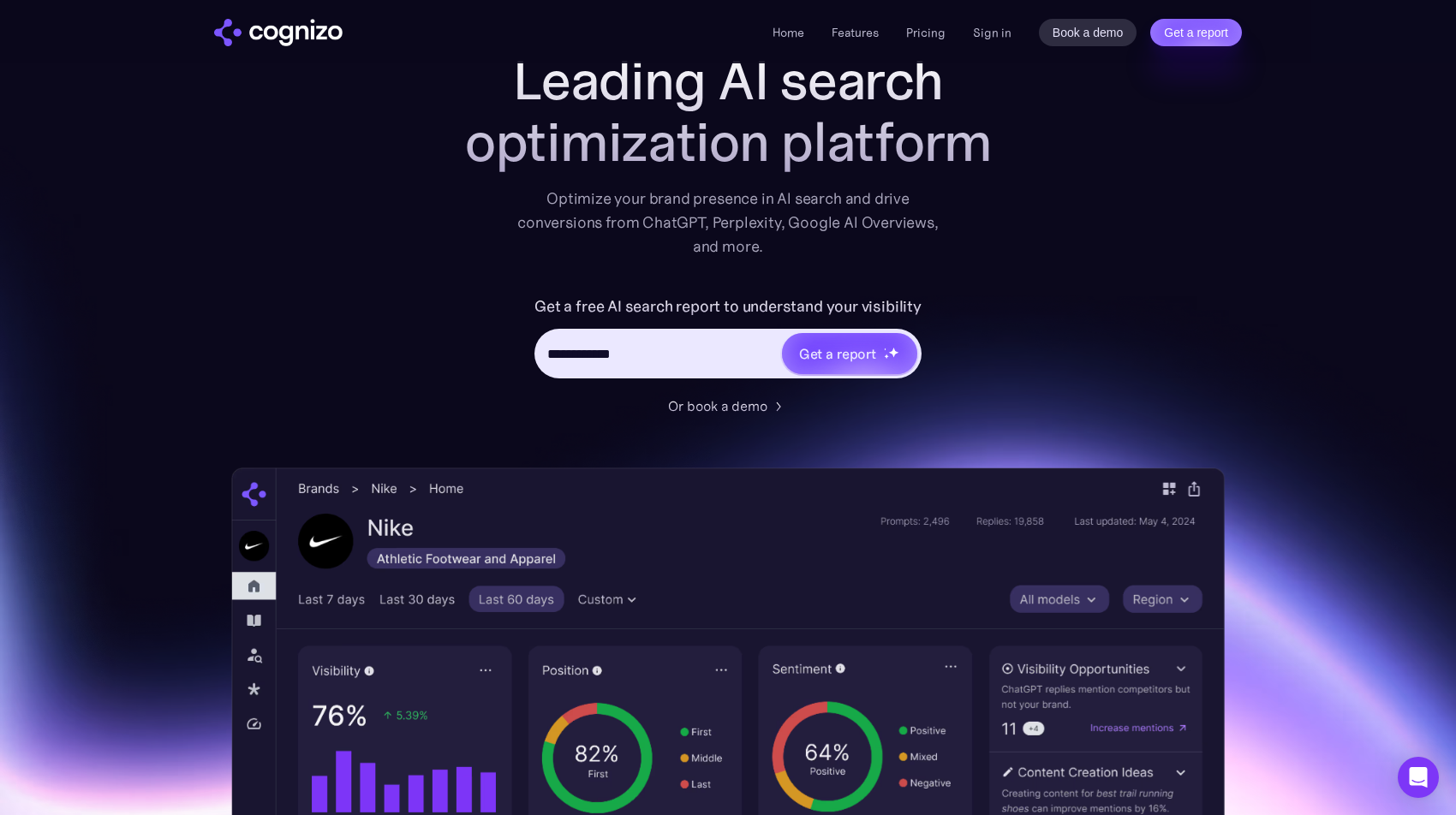 Image resolution: width=1456 pixels, height=815 pixels. I want to click on img: cognizo logo, so click(278, 33).